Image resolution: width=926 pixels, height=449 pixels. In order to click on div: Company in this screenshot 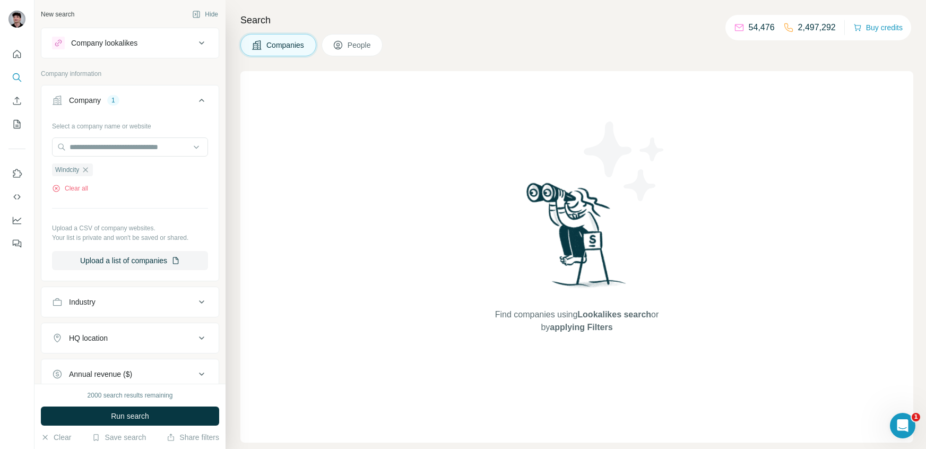, I will do `click(85, 100)`.